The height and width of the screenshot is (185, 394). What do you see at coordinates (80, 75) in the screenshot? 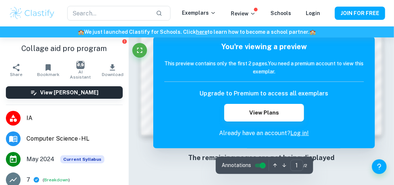
I see `span: AI Assistant` at bounding box center [80, 75].